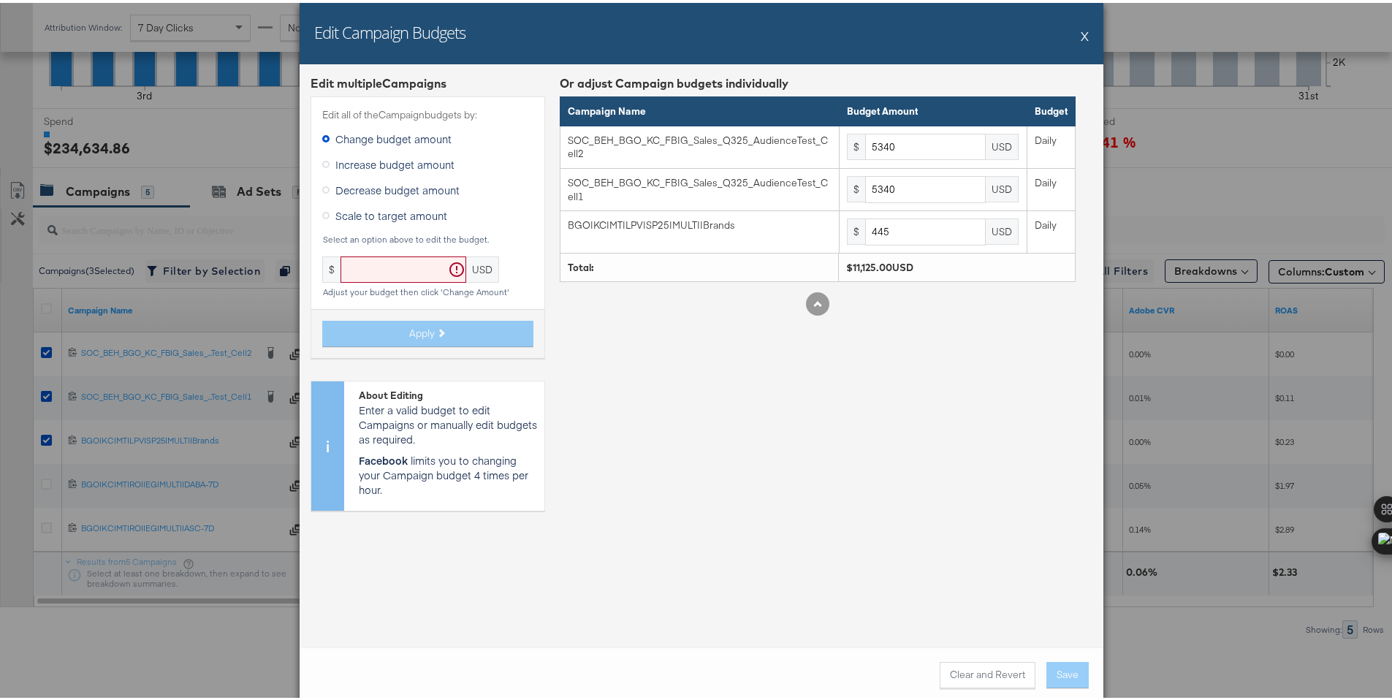 Image resolution: width=1392 pixels, height=700 pixels. I want to click on div: About Editing, so click(448, 392).